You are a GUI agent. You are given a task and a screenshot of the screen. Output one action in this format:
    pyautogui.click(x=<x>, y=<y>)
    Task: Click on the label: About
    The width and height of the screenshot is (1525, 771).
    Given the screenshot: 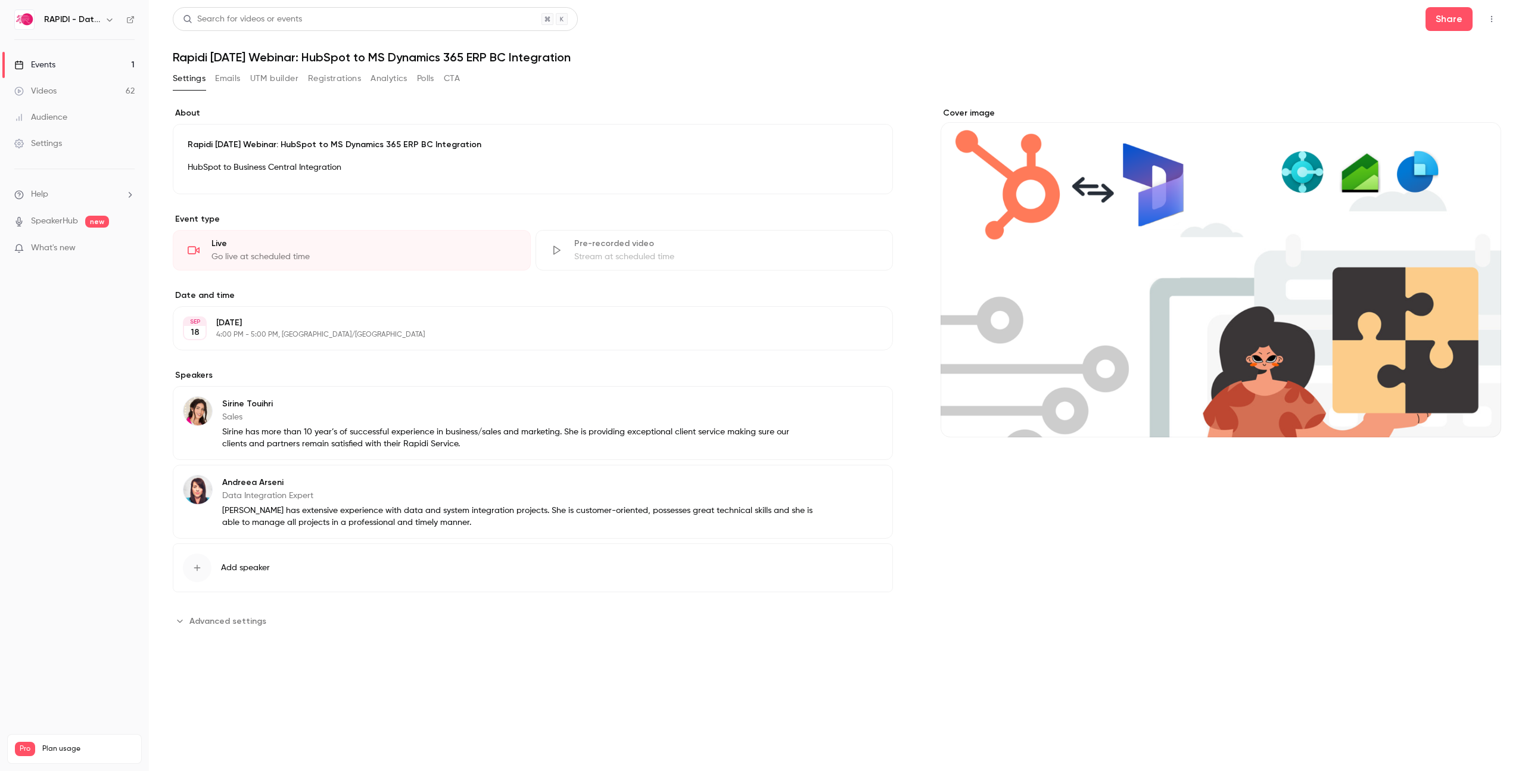 What is the action you would take?
    pyautogui.click(x=532, y=113)
    